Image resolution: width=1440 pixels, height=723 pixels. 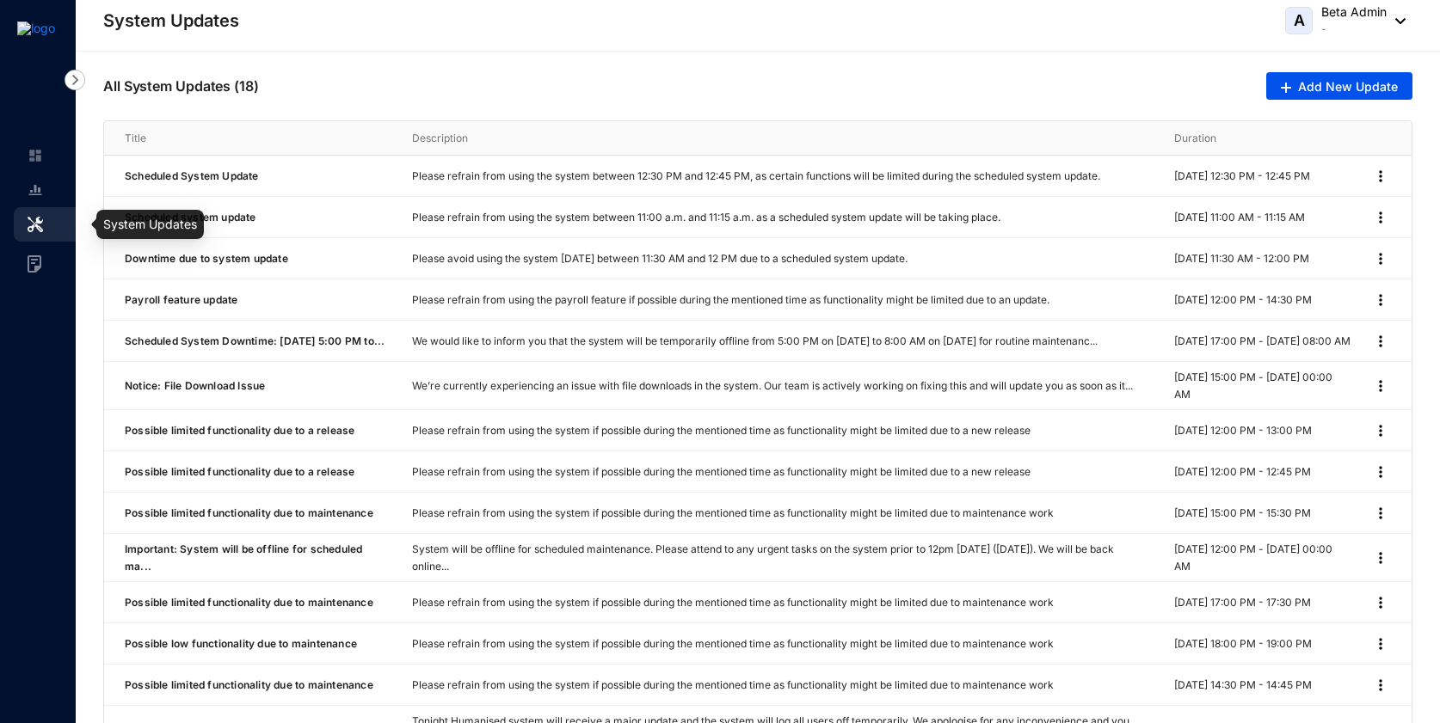 What do you see at coordinates (706, 217) in the screenshot?
I see `span: Please refrain from using the system between 11:00 a.m. and 11:15 a.m. as a scheduled system upda...` at bounding box center [706, 217].